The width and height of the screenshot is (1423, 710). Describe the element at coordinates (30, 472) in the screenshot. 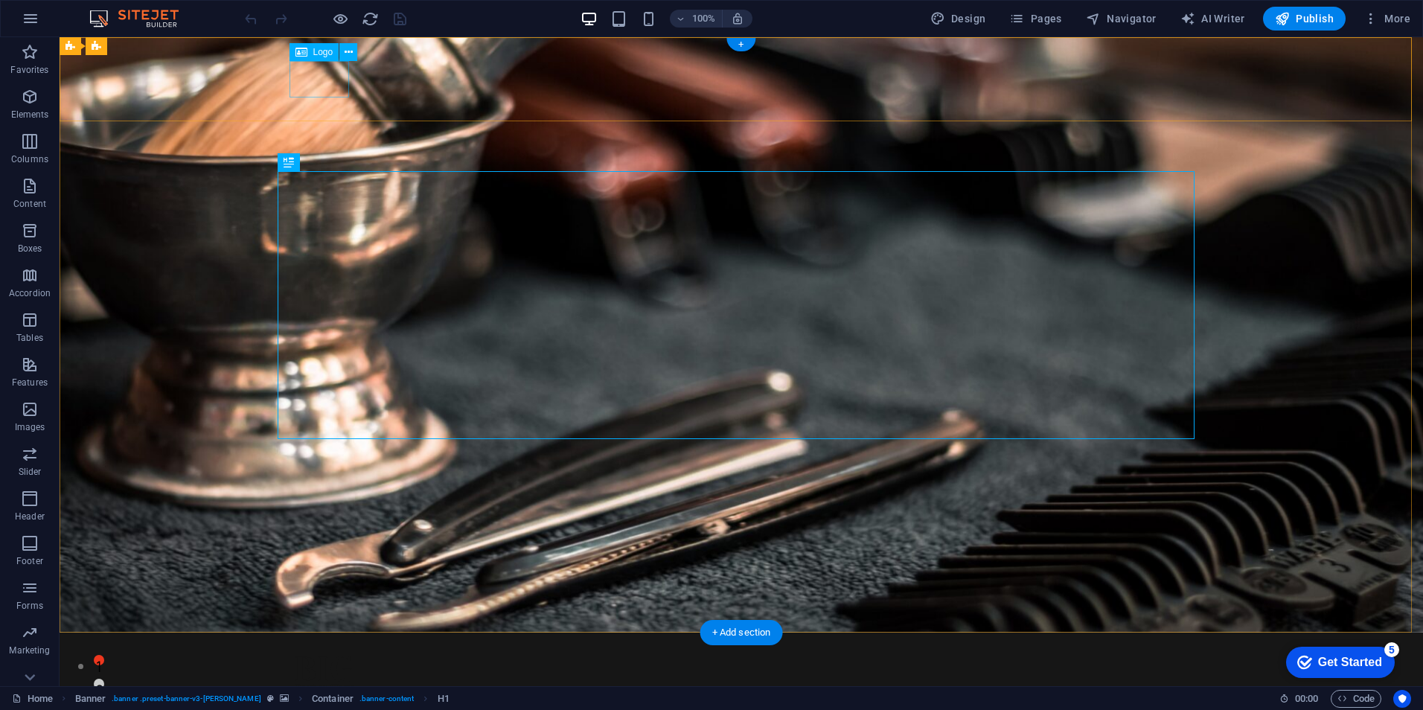

I see `p: Slider` at that location.